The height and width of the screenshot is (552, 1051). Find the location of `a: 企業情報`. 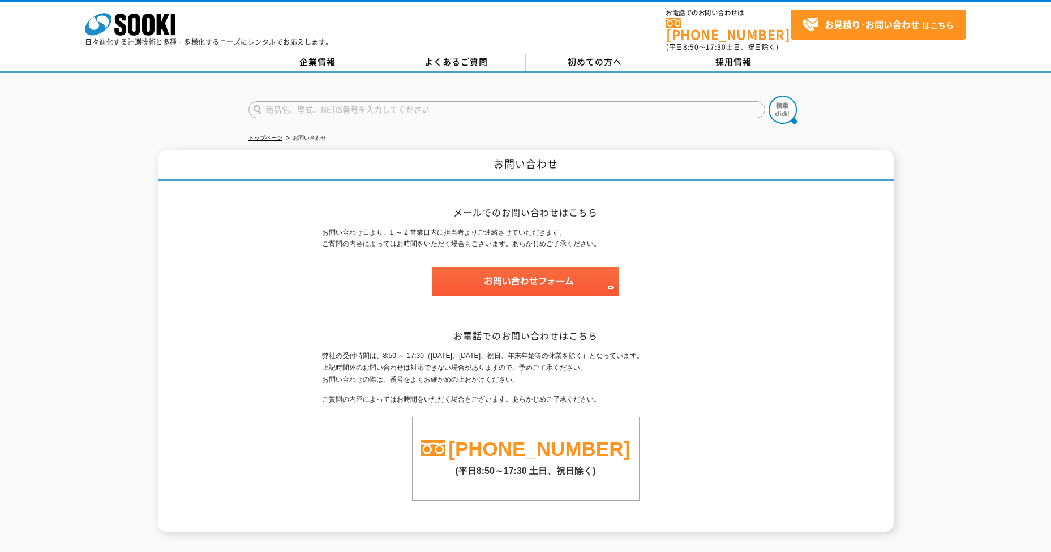

a: 企業情報 is located at coordinates (318, 62).